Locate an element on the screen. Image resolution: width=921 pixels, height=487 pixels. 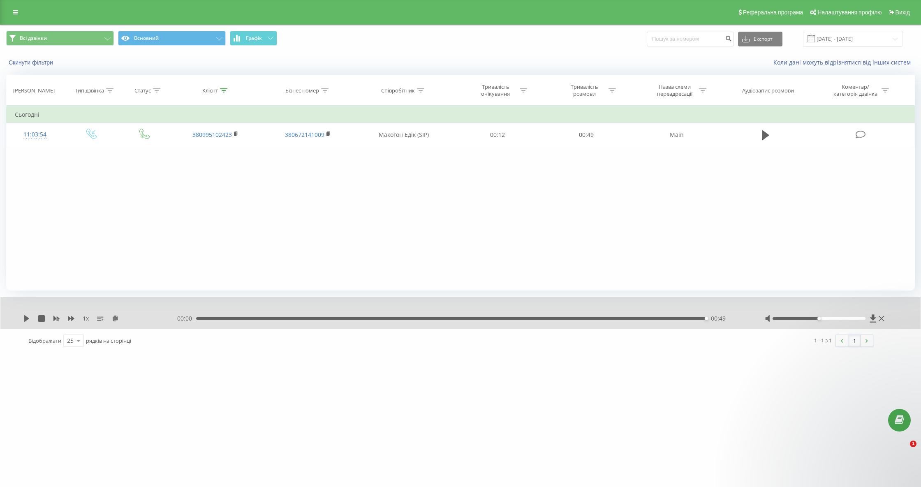
td: 00:49 is located at coordinates (587, 135).